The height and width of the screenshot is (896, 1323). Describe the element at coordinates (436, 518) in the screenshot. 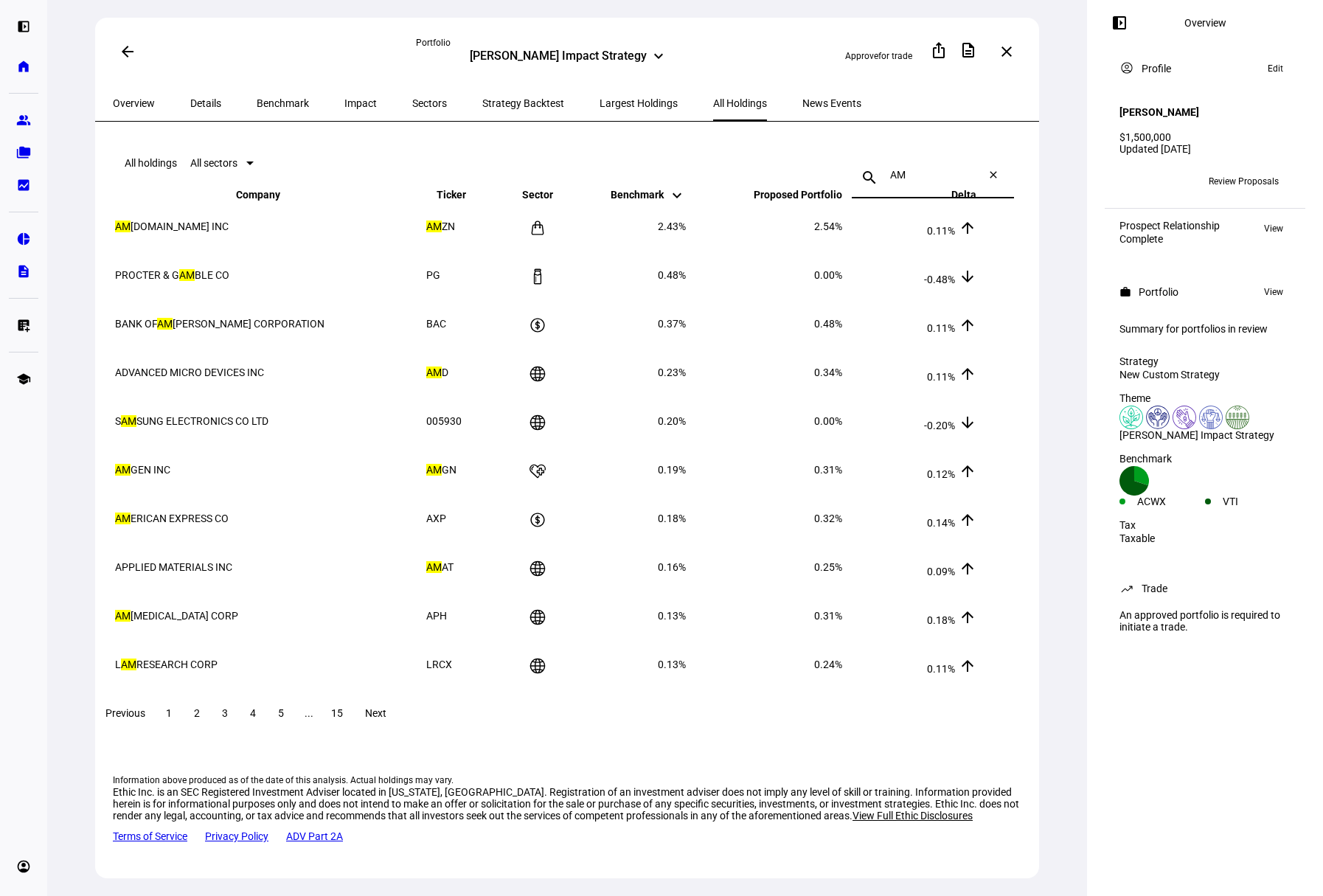

I see `span: AXP` at that location.